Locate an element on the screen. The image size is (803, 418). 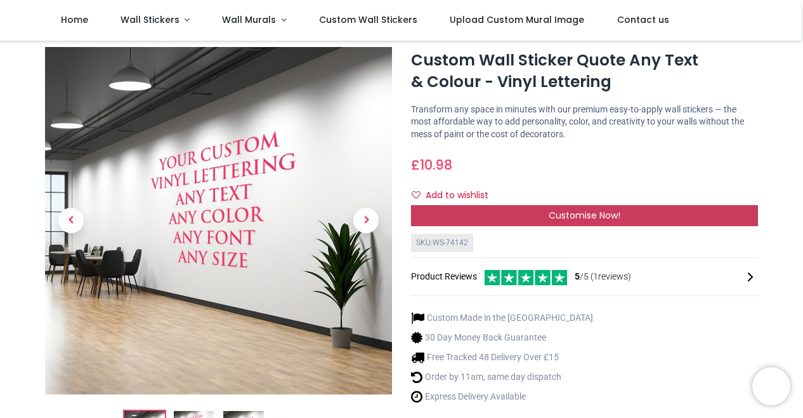
a: Next is located at coordinates (366, 220).